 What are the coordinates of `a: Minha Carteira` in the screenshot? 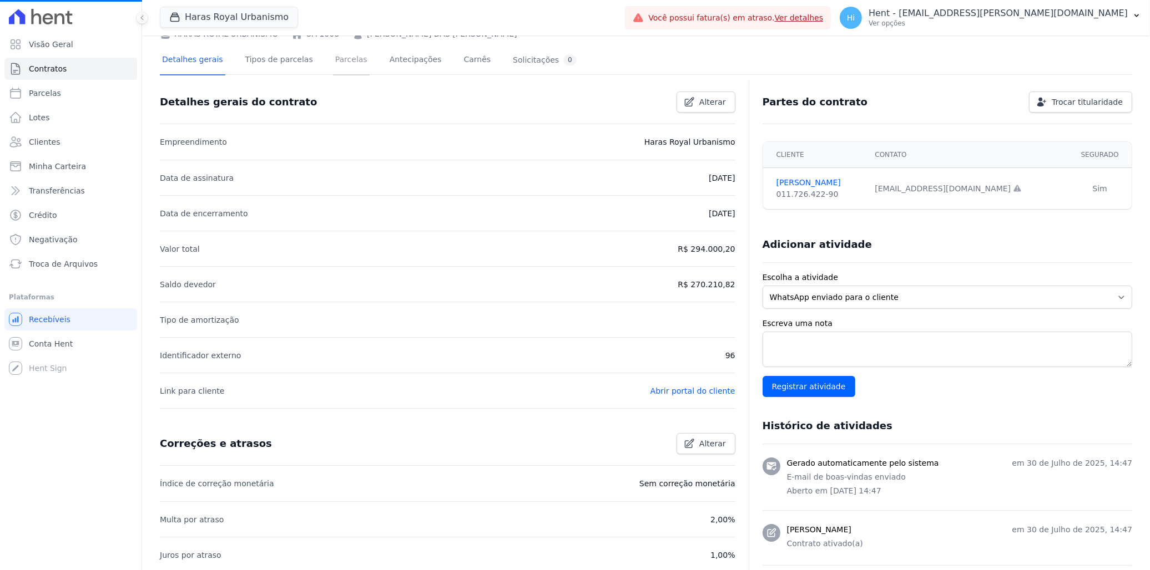 It's located at (70, 166).